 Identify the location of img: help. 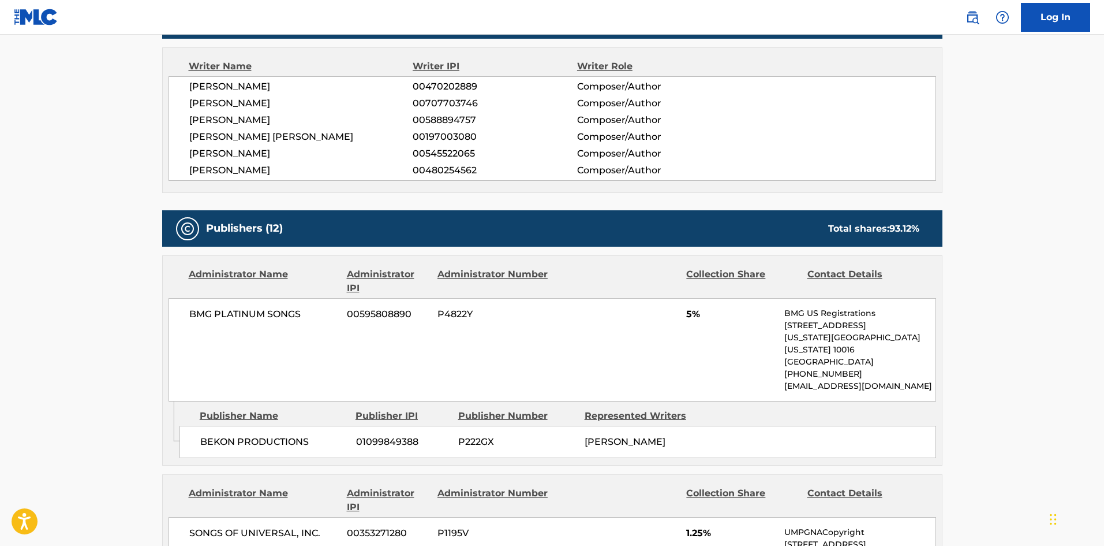
(1003, 17).